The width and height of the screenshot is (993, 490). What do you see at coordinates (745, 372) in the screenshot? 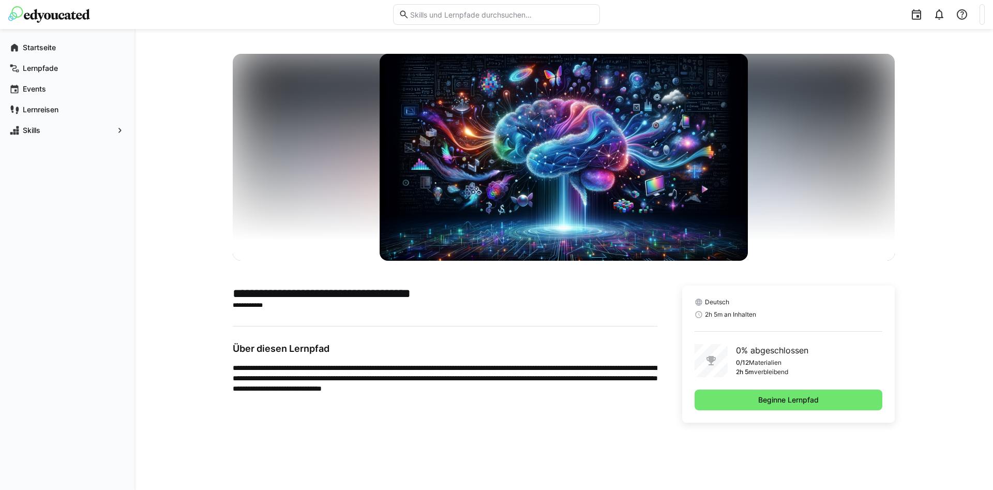
I see `p: 2h 5m` at bounding box center [745, 372].